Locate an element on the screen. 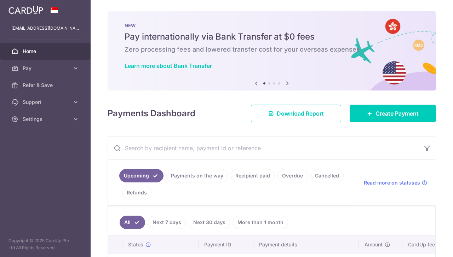  h5: Pay internationally via Bank Transfer at $0 fees is located at coordinates (272, 37).